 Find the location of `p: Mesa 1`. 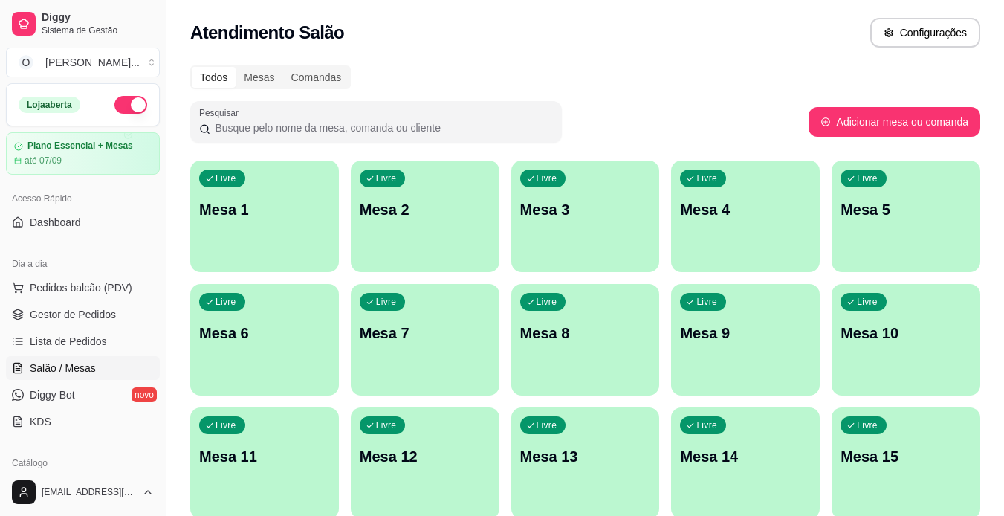

p: Mesa 1 is located at coordinates (265, 210).